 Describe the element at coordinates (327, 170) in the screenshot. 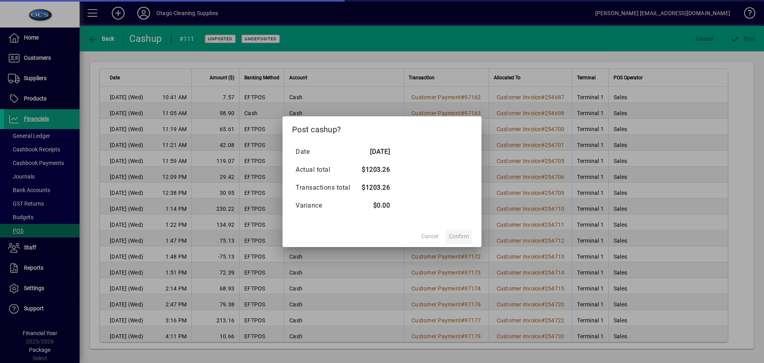

I see `td: Actual total` at that location.